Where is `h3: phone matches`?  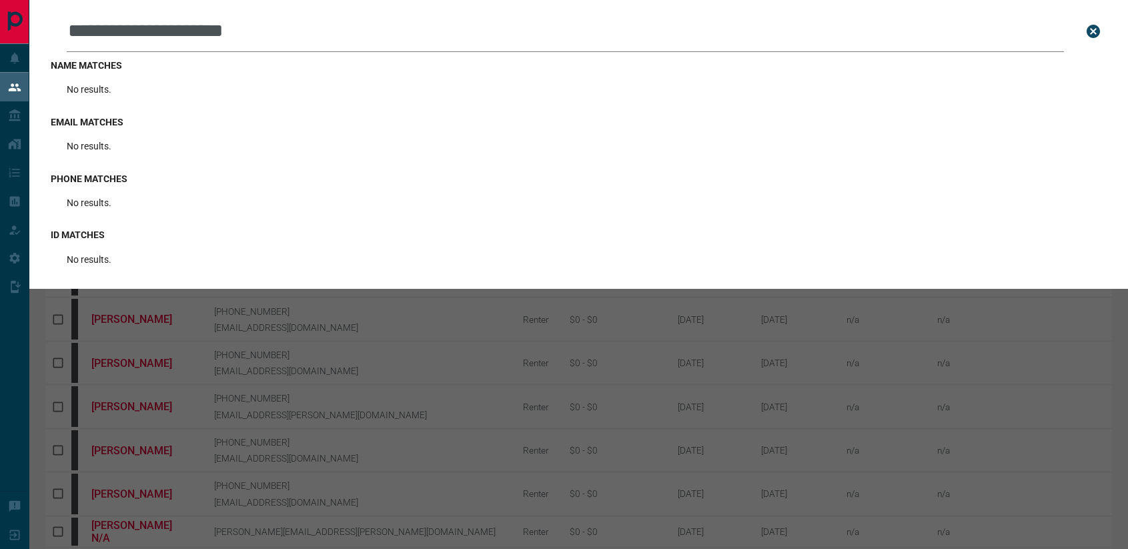 h3: phone matches is located at coordinates (578, 179).